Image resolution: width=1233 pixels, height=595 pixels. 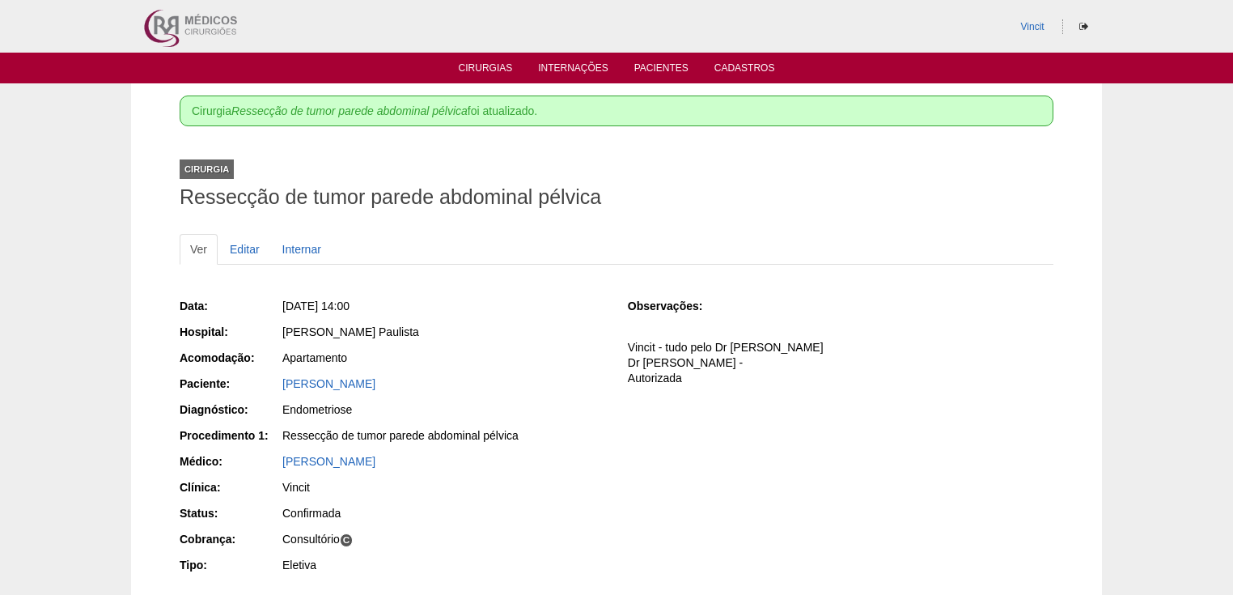 What do you see at coordinates (1032, 27) in the screenshot?
I see `a: Vincit` at bounding box center [1032, 27].